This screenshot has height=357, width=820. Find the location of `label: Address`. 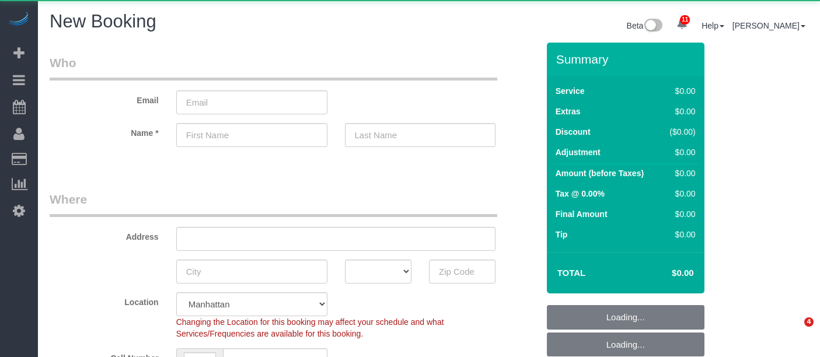

label: Address is located at coordinates (104, 235).